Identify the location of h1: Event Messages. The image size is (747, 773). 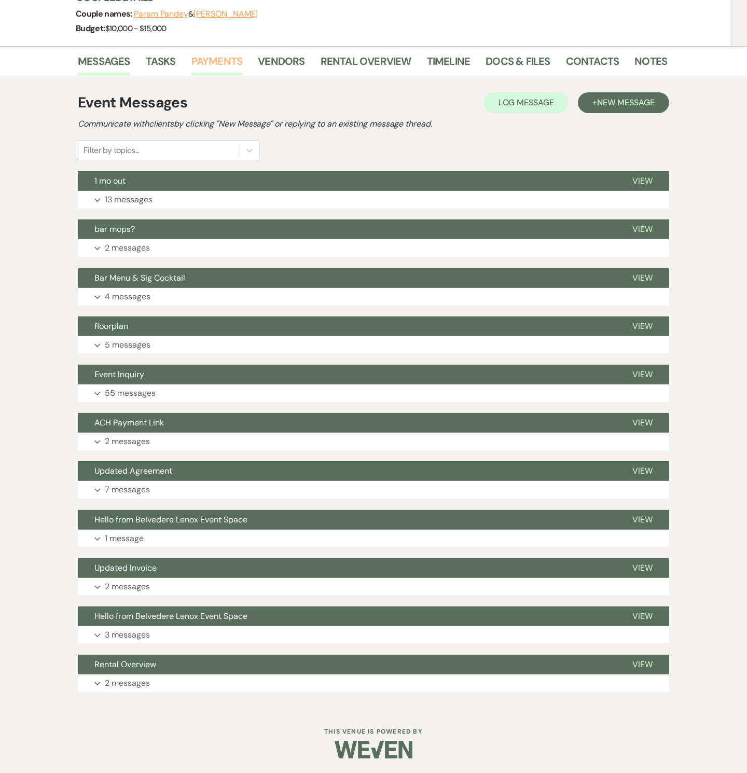
(132, 103).